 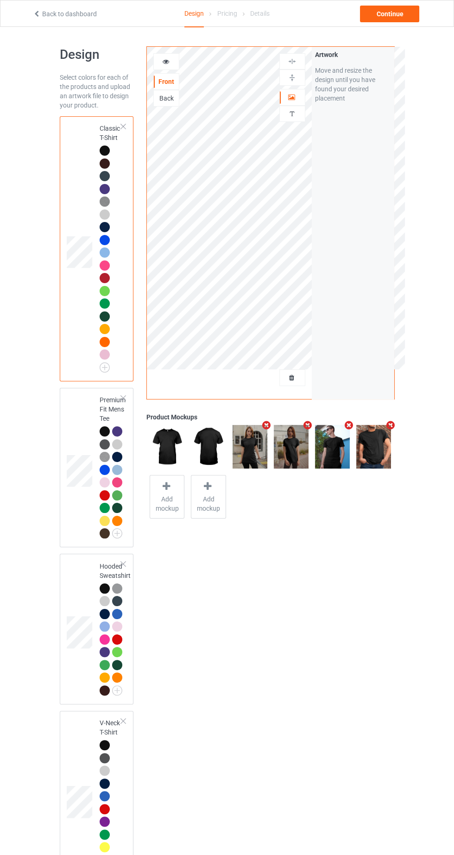 What do you see at coordinates (166, 82) in the screenshot?
I see `div: Front` at bounding box center [166, 82].